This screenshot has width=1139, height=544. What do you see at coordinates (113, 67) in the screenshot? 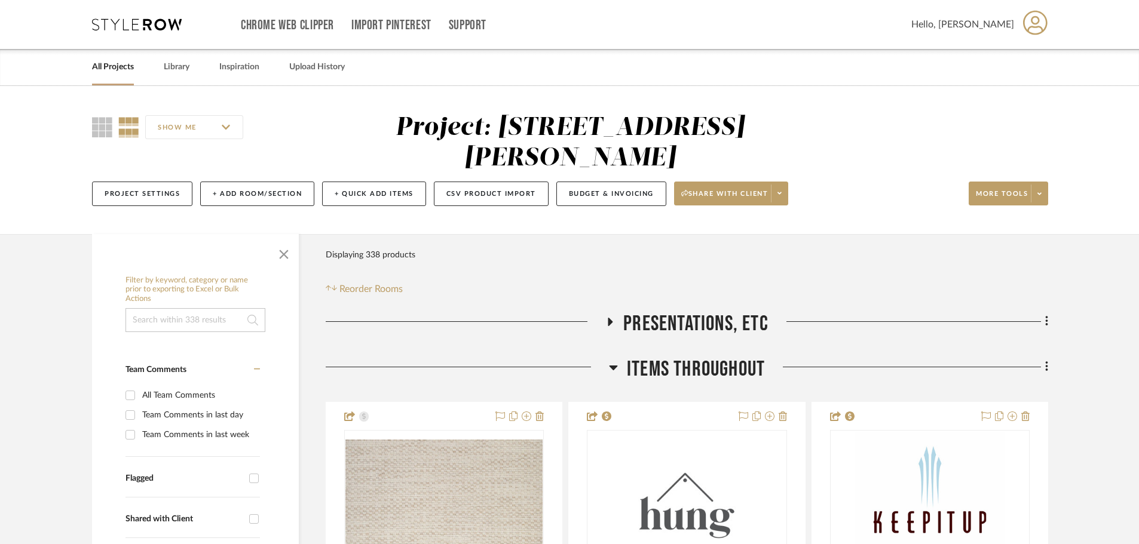
I see `a: All Projects` at bounding box center [113, 67].